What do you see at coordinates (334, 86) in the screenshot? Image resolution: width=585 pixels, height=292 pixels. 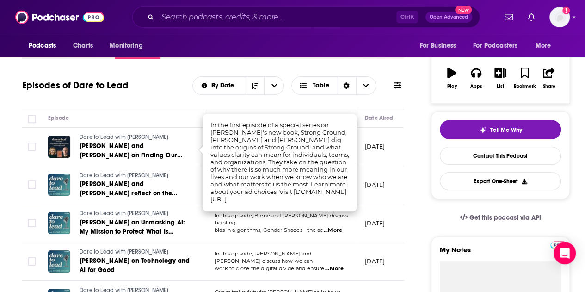 I see `h2: Choose View` at bounding box center [334, 86].